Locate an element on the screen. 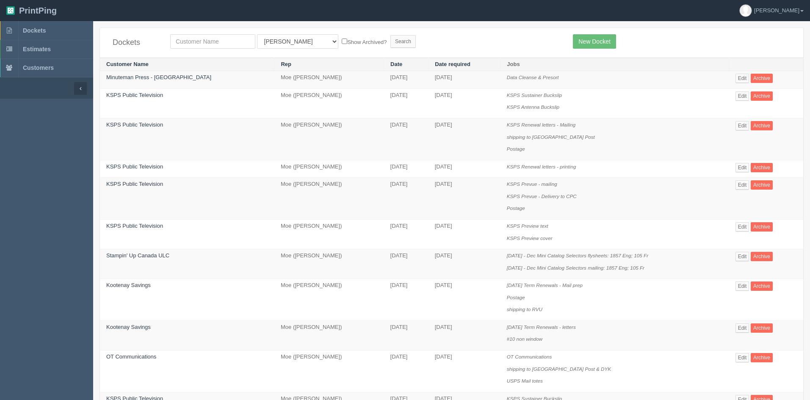  img: logo-3e63b451c926e2ac314895c53de4908e5d424f24456219fb08d385ab2e579770.png is located at coordinates (11, 11).